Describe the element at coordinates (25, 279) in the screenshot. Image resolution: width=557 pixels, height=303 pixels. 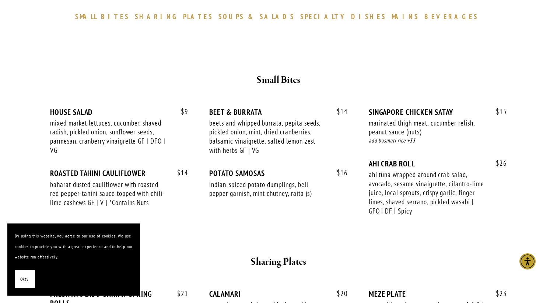
I see `button: Okay!` at that location.